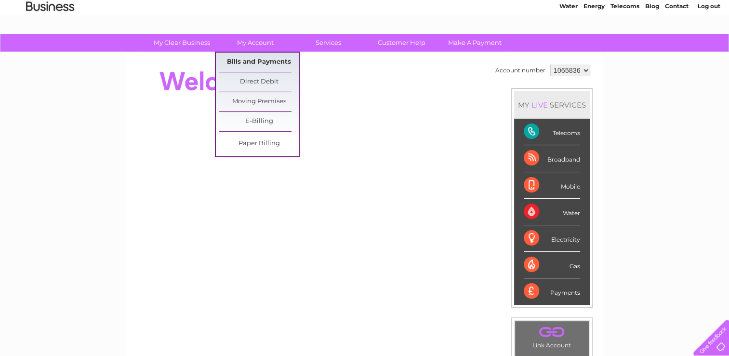  I want to click on a: Customer Help, so click(401, 42).